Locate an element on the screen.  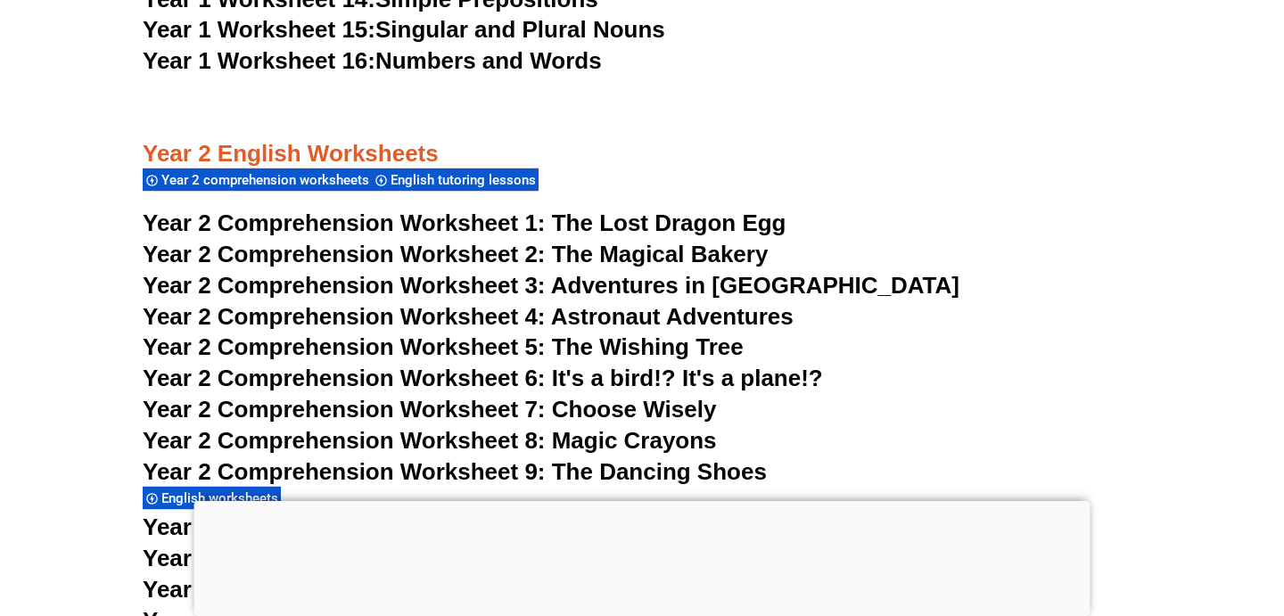
a: Year 2 Comprehension Worksheet 10: The Cupcake Contest is located at coordinates (472, 527).